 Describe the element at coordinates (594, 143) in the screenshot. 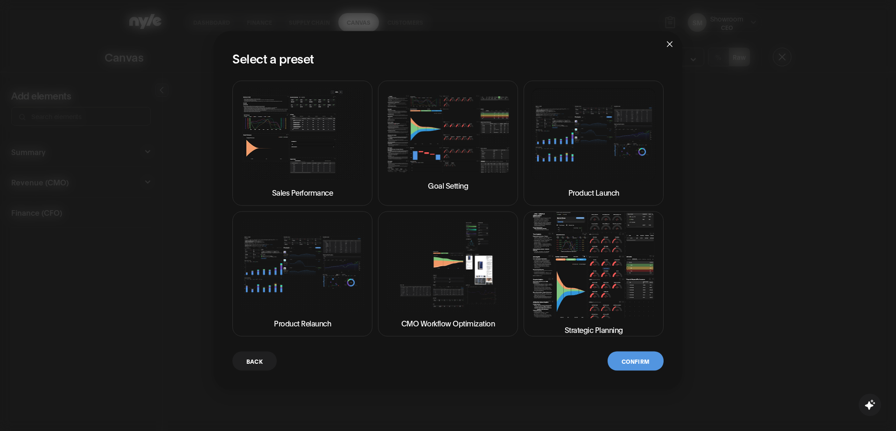

I see `button: Product Launch` at that location.